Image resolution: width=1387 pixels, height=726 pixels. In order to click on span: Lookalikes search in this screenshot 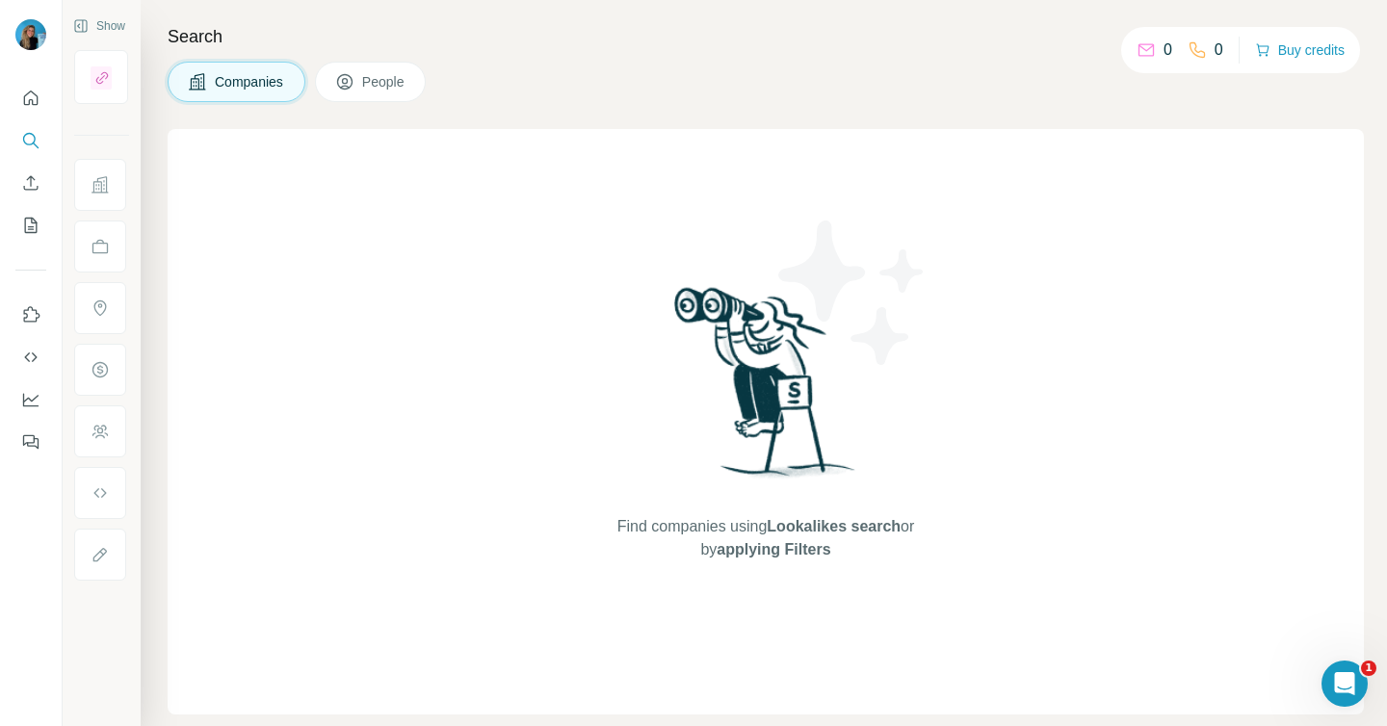, I will do `click(833, 526)`.